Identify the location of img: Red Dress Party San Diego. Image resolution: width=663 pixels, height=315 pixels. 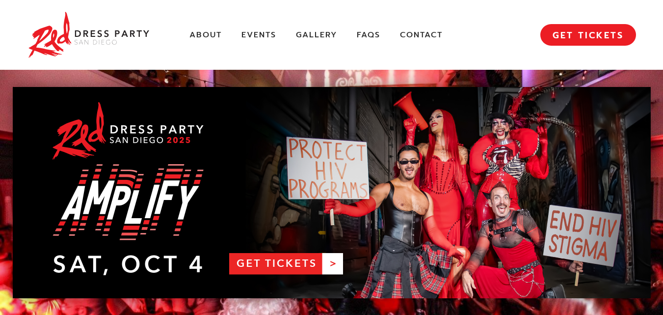
(89, 35).